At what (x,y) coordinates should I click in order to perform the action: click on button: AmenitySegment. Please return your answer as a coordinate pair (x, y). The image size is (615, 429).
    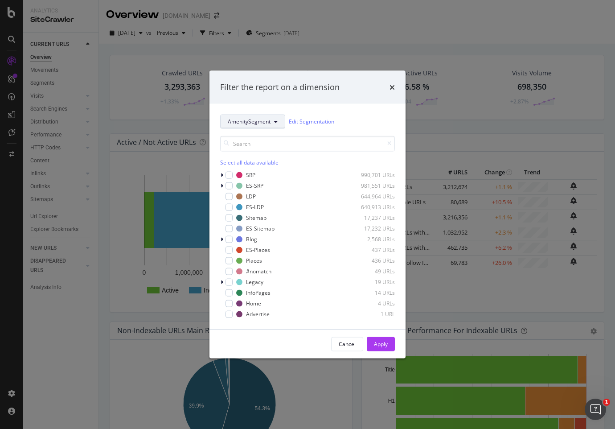
    Looking at the image, I should click on (253, 121).